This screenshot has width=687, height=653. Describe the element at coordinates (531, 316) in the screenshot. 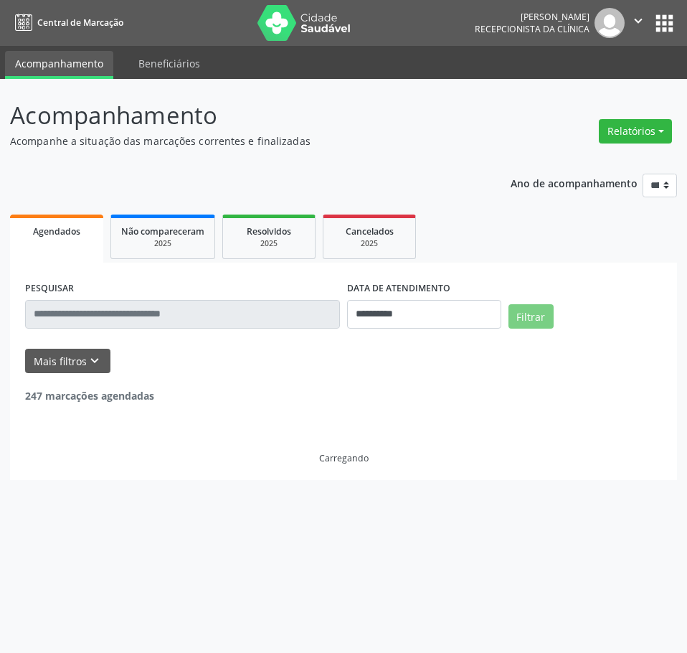

I see `button: Filtrar` at that location.